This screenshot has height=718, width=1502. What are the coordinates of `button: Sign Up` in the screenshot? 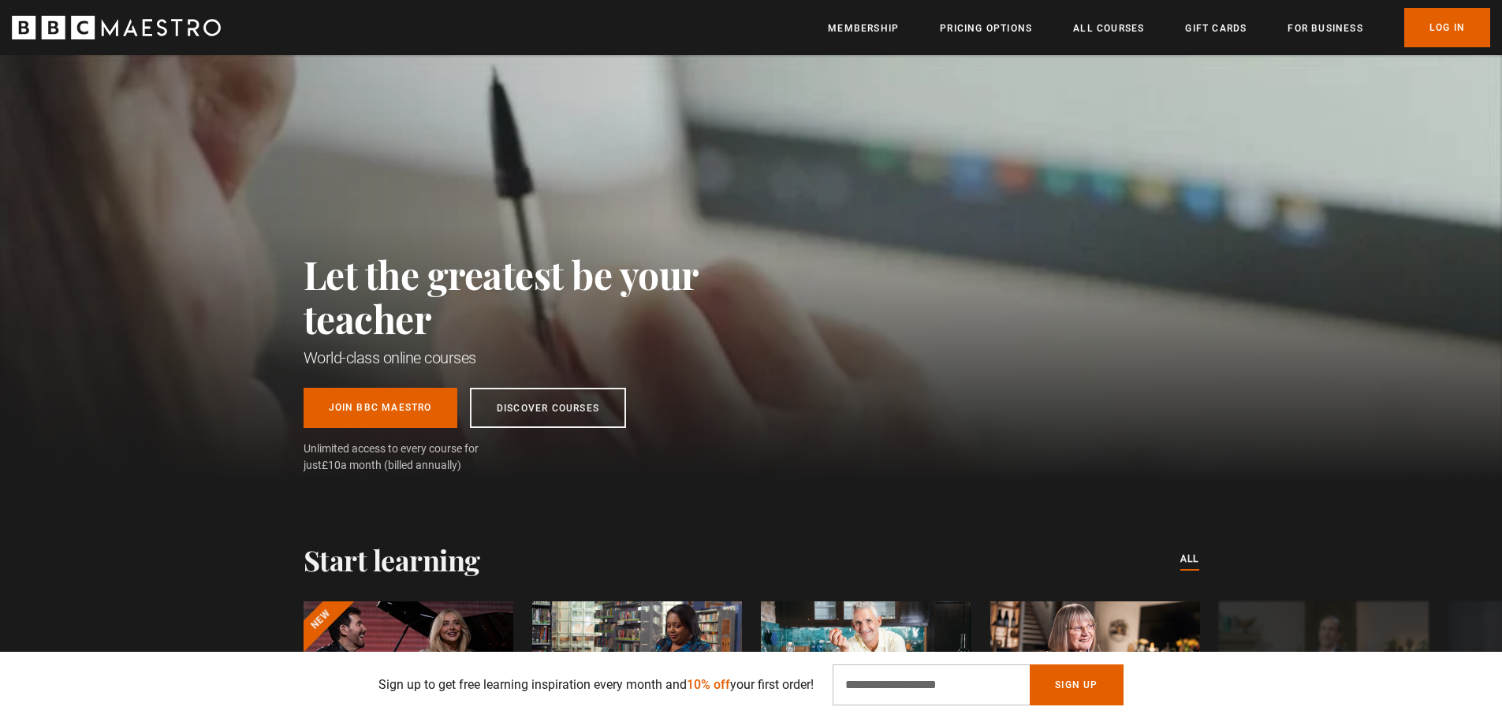 It's located at (1077, 685).